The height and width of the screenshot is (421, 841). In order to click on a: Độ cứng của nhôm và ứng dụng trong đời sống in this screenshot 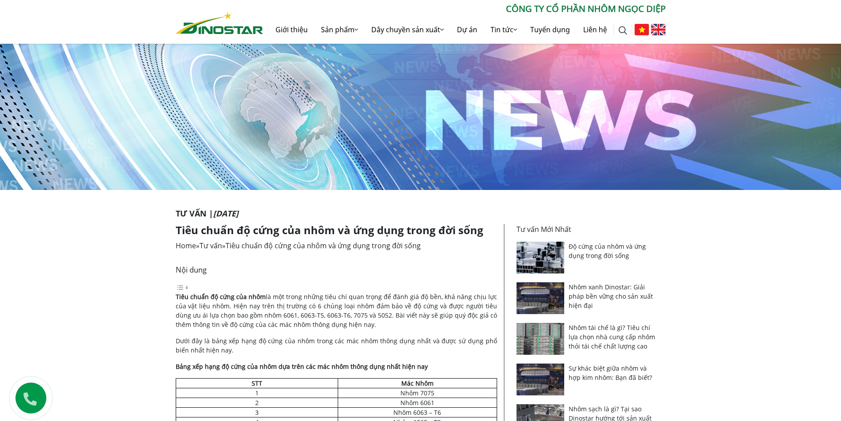, I will do `click(607, 251)`.